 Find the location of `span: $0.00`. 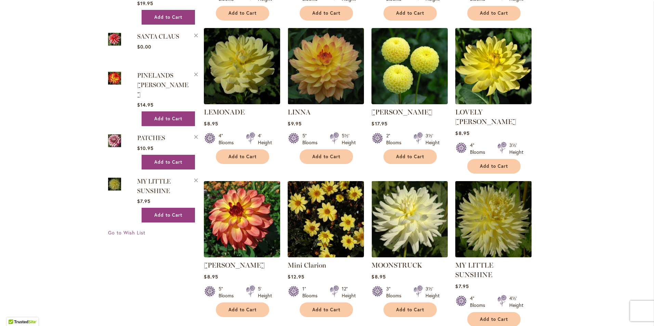

span: $0.00 is located at coordinates (144, 47).